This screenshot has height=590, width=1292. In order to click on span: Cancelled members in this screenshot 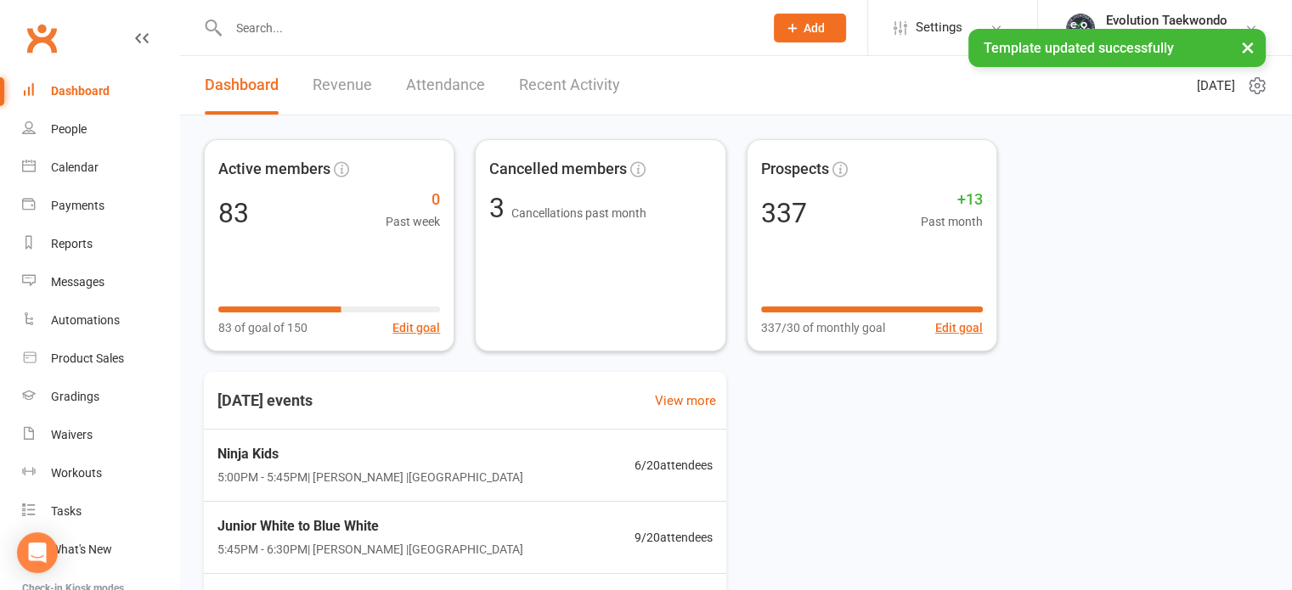, I will do `click(558, 169)`.